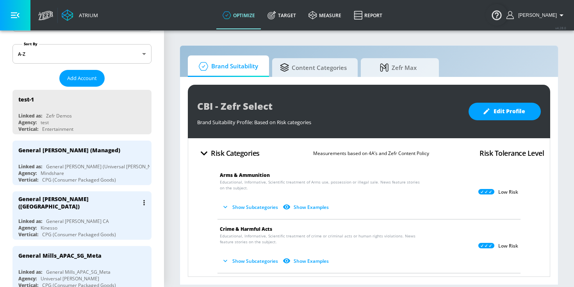  I want to click on span: Crime & Harmful Acts, so click(246, 229).